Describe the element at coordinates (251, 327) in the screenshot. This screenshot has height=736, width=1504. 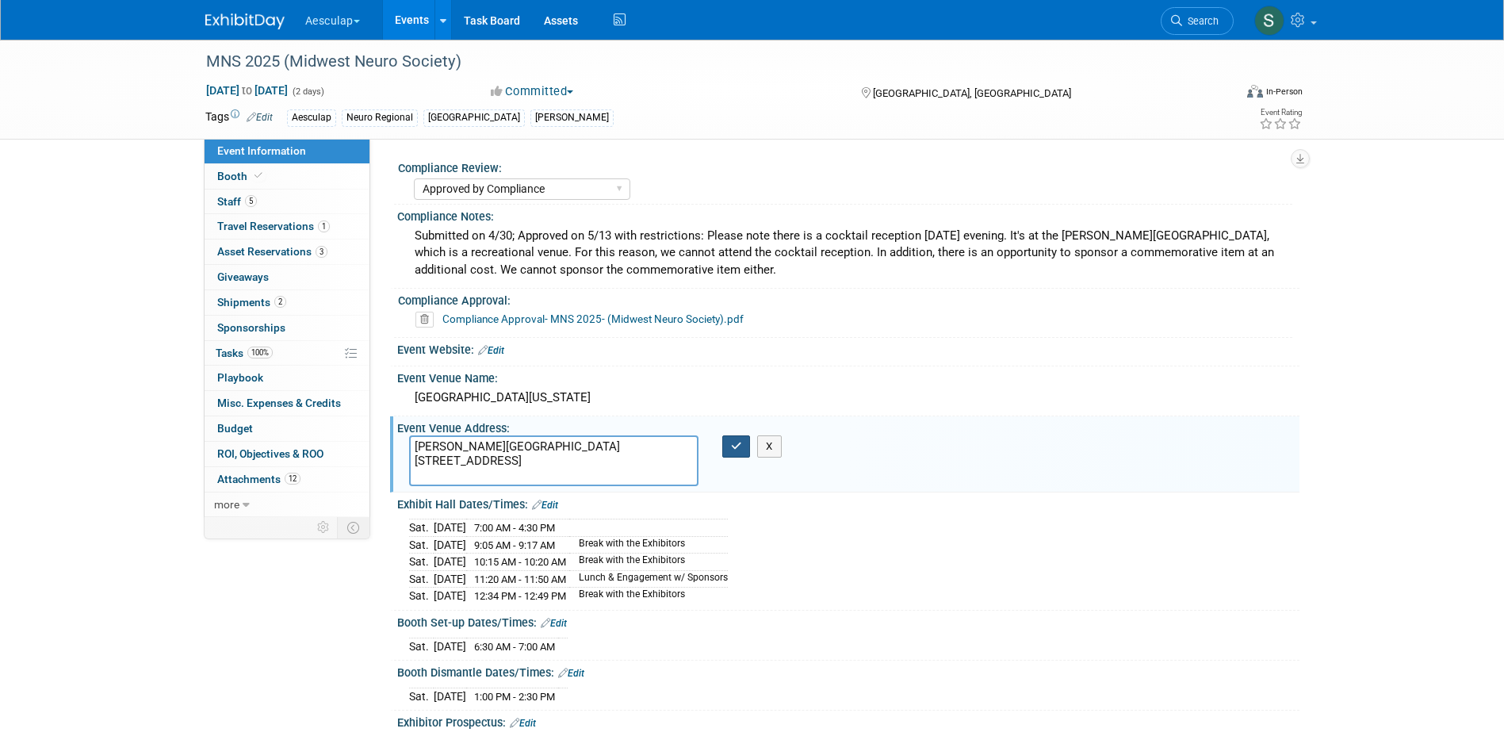
I see `span: Sponsorships` at that location.